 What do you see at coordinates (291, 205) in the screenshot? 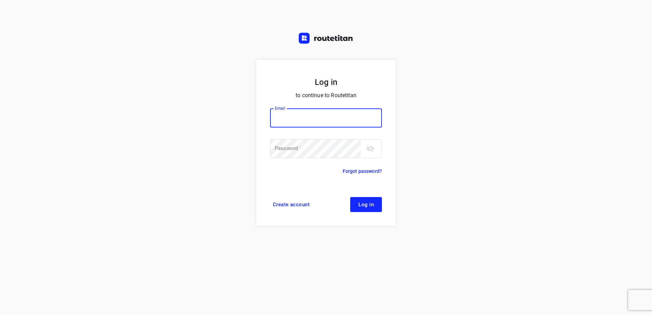
I see `a: Create account` at bounding box center [291, 205].